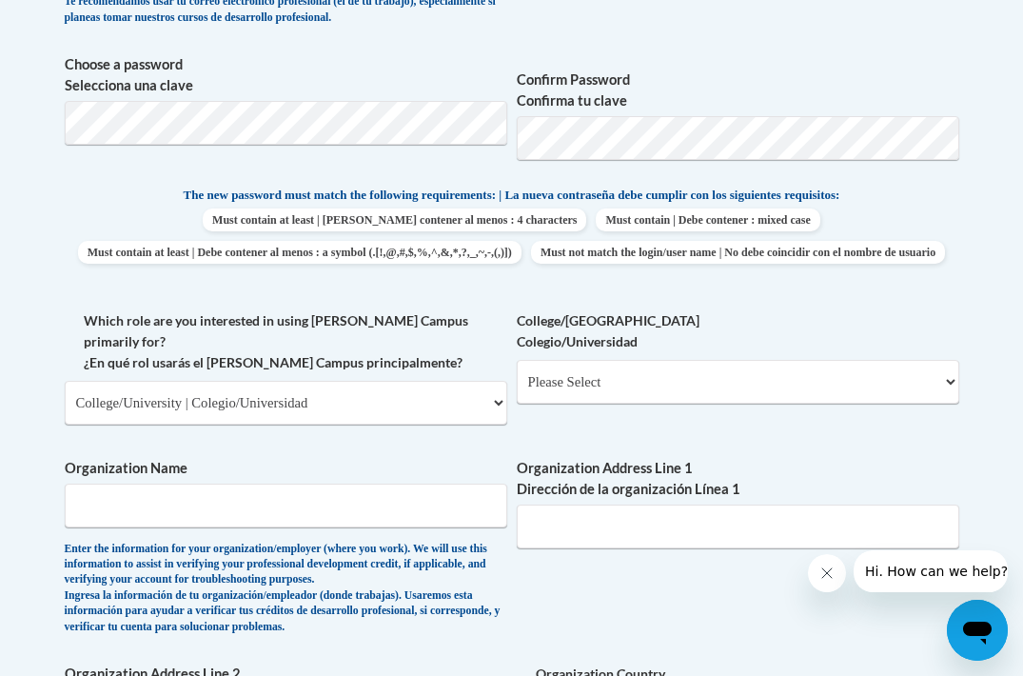 The width and height of the screenshot is (1023, 676). Describe the element at coordinates (738, 90) in the screenshot. I see `label: Confirm Password Confirma tu clave` at that location.